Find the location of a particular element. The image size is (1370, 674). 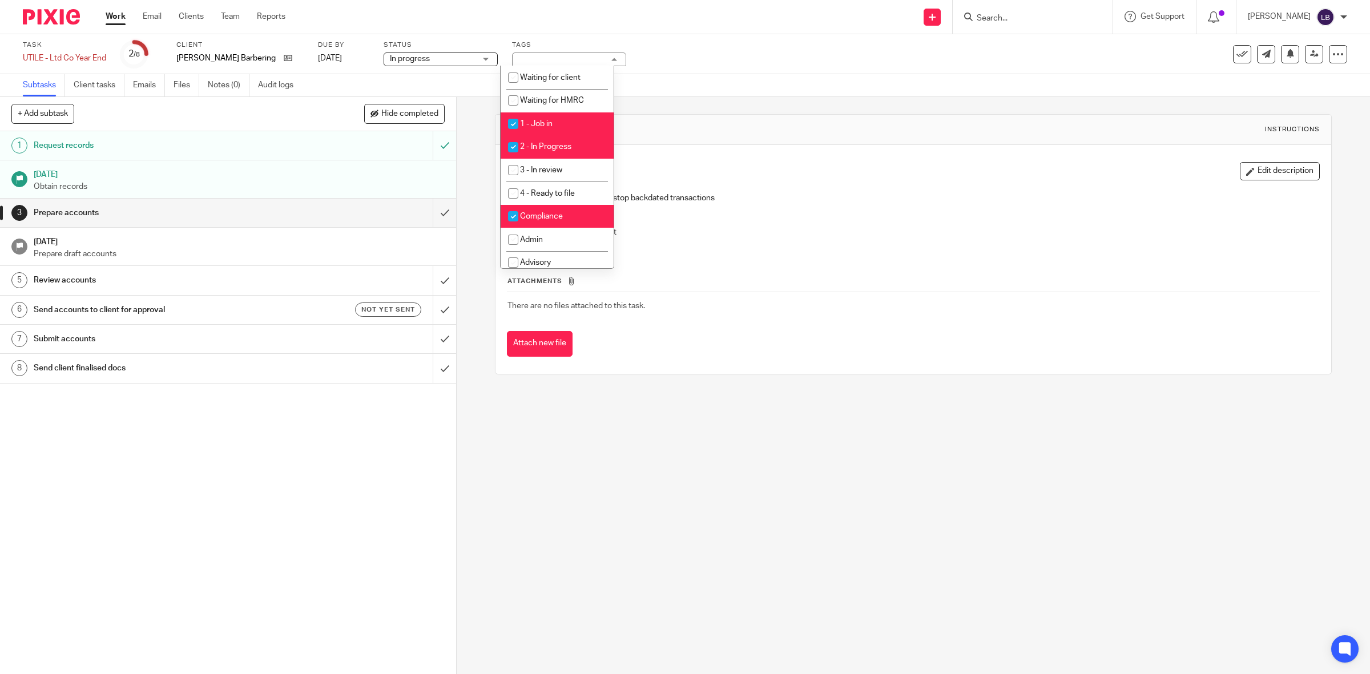

span: 4 - Ready to file is located at coordinates (548, 194).